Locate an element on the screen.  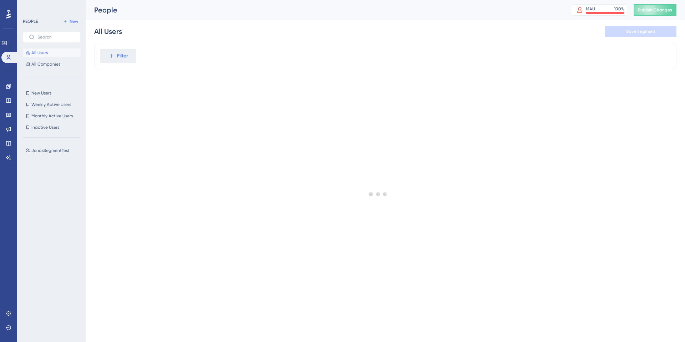
span: Monthly Active Users is located at coordinates (52, 116).